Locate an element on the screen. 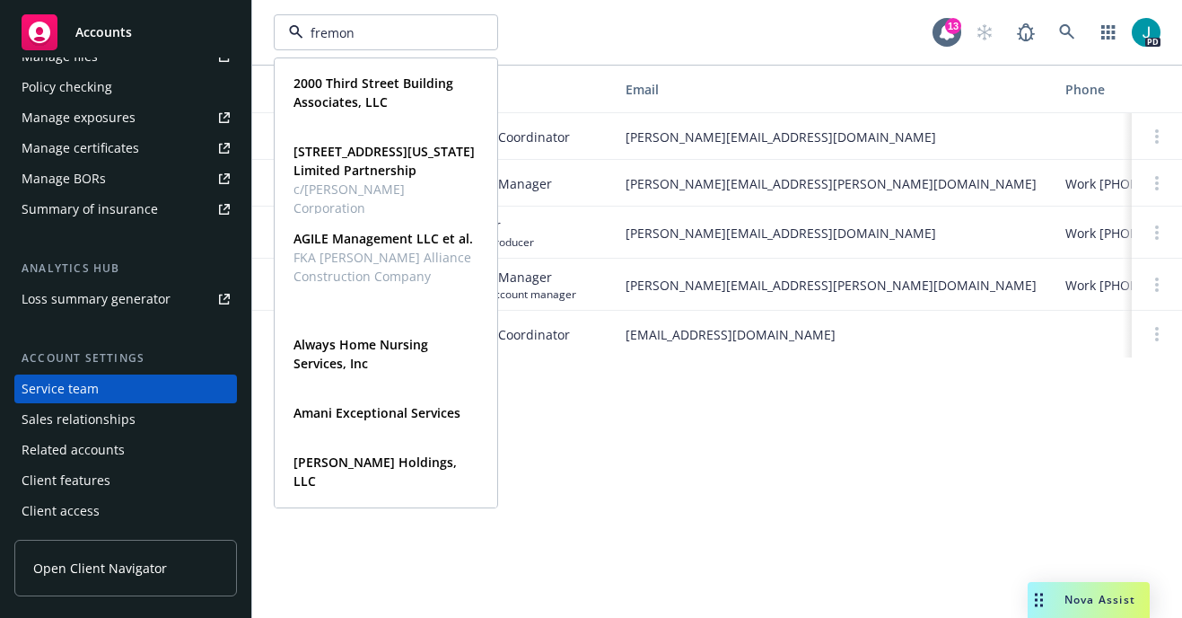 The width and height of the screenshot is (1182, 618). div: Account settings is located at coordinates (126, 358).